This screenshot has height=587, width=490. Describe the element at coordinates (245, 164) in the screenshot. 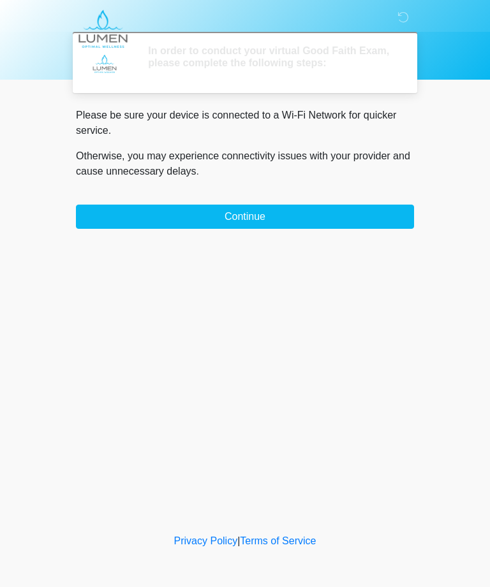

I see `p: Otherwise, you may experience connectivity issues with your provider and cause unnecessary delays` at that location.